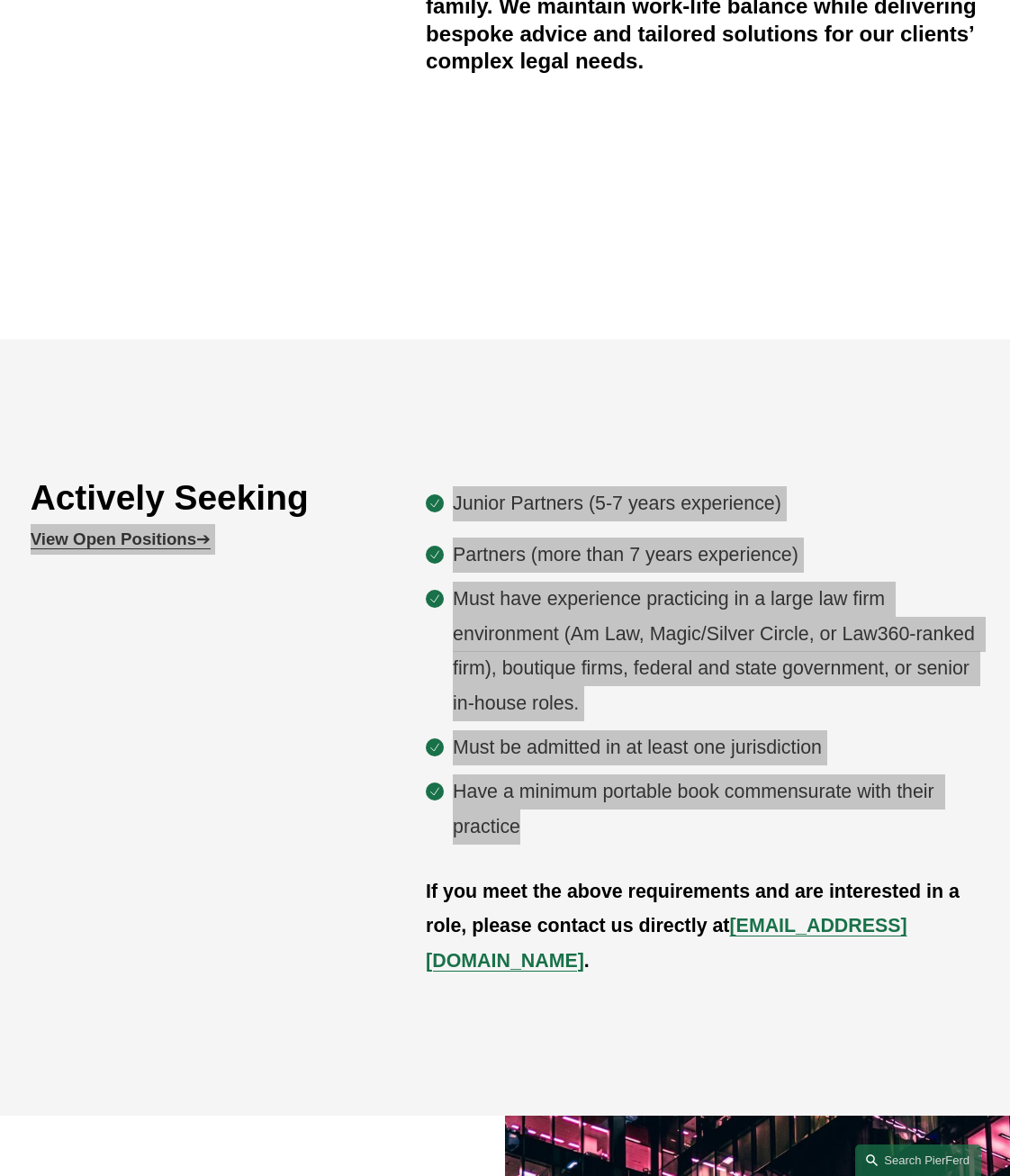 This screenshot has height=1176, width=1010. I want to click on h2: Actively Seeking, so click(189, 497).